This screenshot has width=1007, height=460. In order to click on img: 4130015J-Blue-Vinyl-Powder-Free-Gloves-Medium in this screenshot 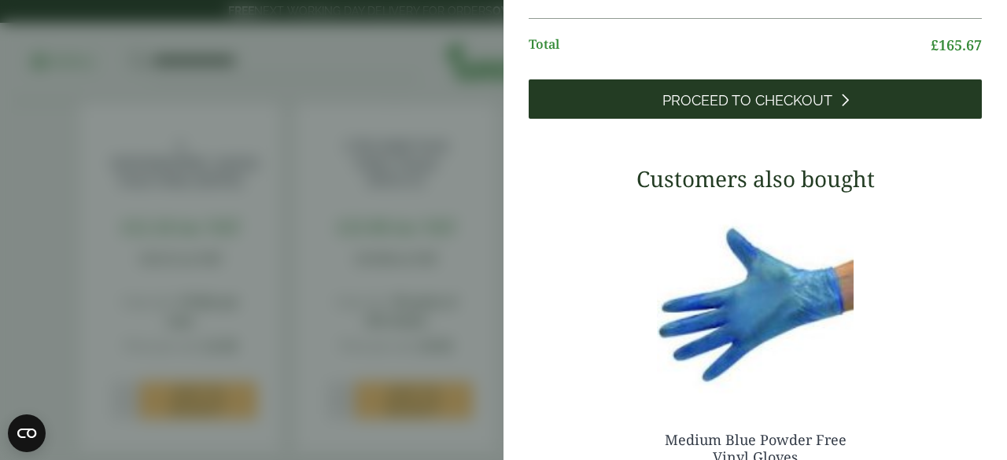, I will do `click(755, 302)`.